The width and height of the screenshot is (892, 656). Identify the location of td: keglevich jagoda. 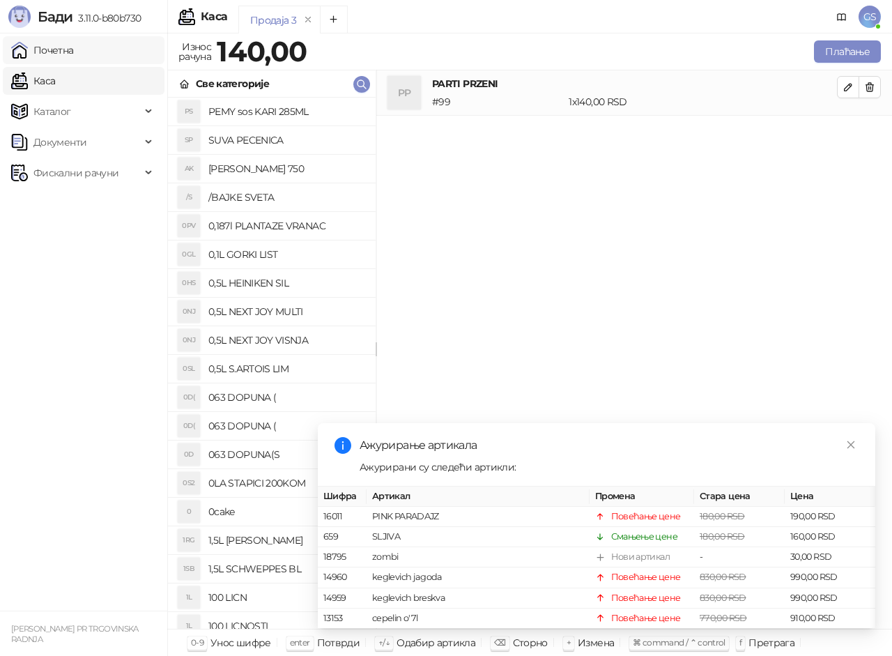
(478, 578).